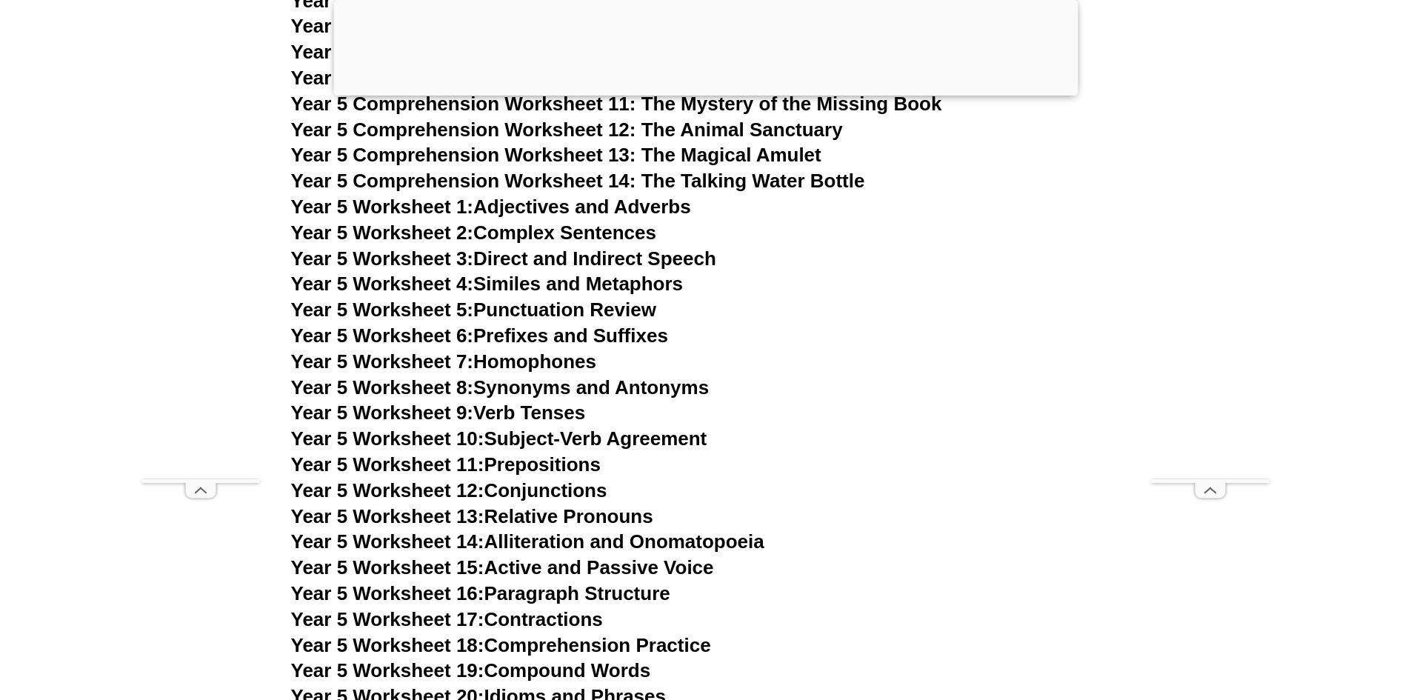 The width and height of the screenshot is (1411, 700). I want to click on a: Year 5 Worksheet 15:Active and Passive Voice, so click(502, 567).